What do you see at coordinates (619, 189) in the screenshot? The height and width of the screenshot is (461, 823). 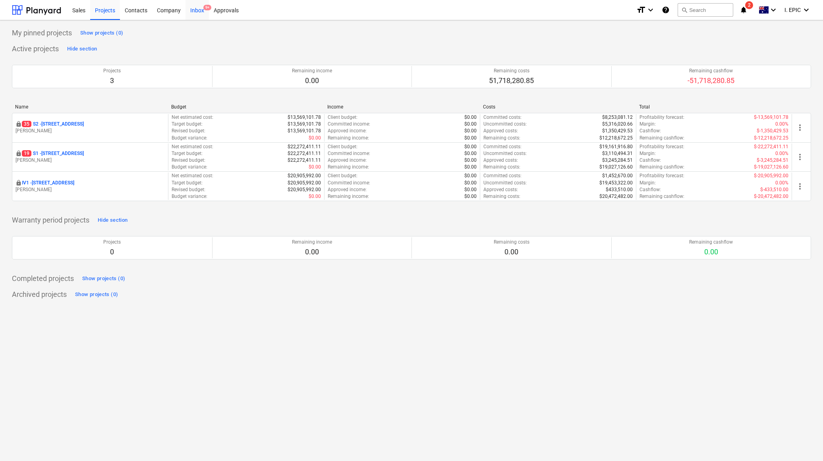 I see `p: $433,510.00` at bounding box center [619, 189].